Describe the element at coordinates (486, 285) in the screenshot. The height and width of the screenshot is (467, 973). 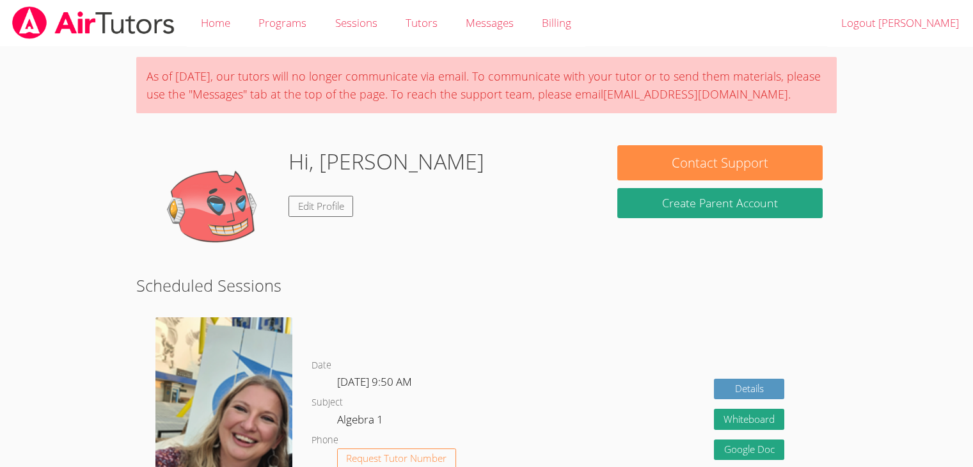
I see `h2: Scheduled Sessions` at that location.